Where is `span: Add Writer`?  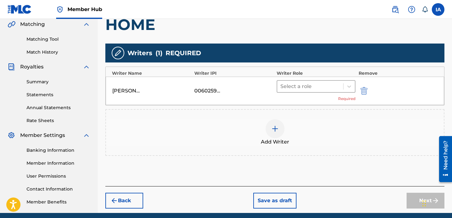 span: Add Writer is located at coordinates (275, 142).